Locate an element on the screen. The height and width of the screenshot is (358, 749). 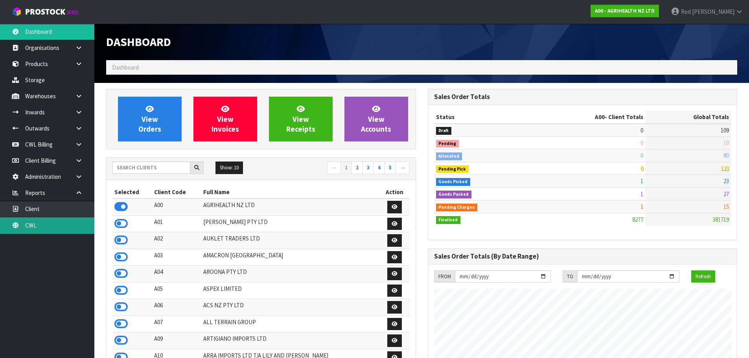
span: Pending is located at coordinates (448, 144).